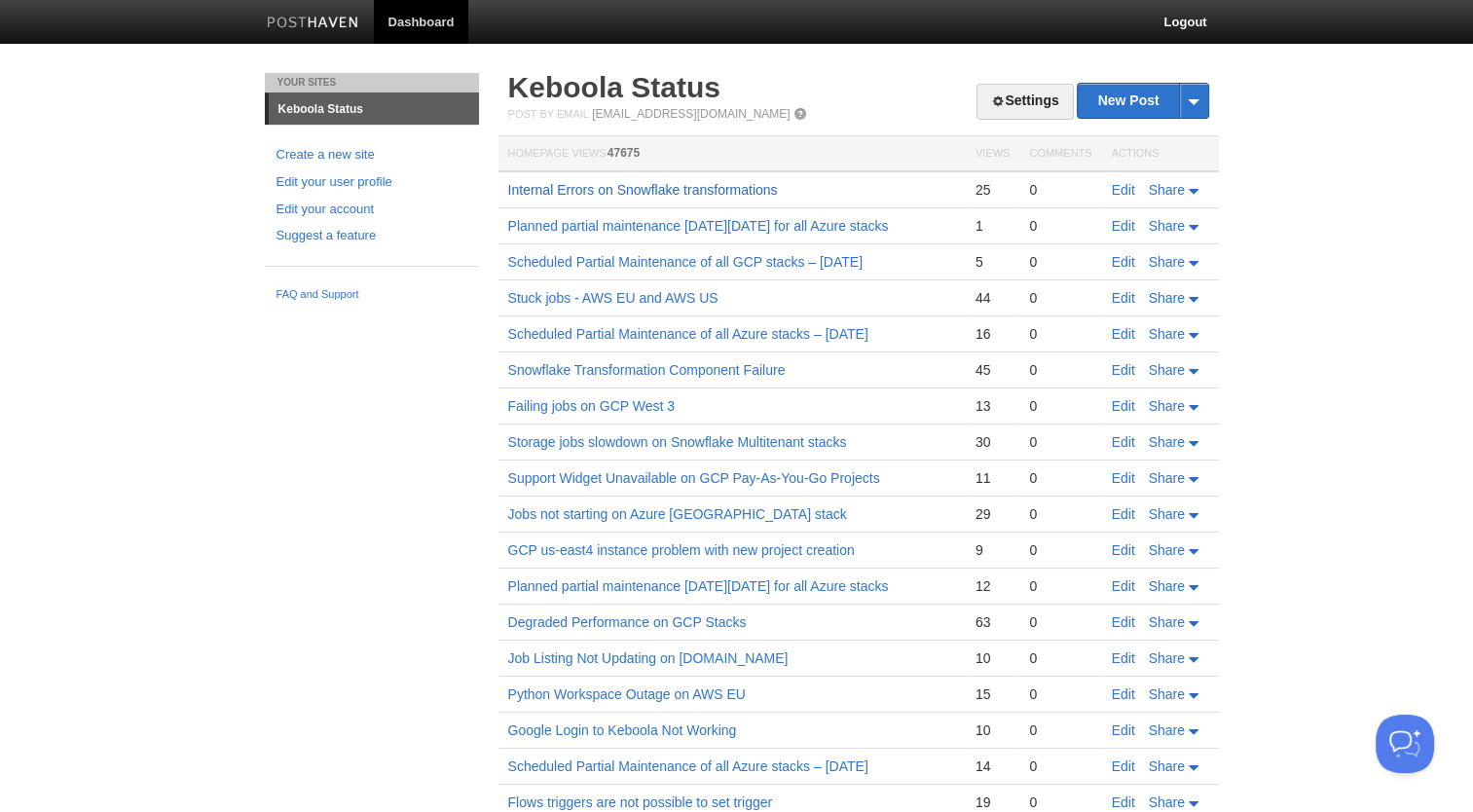  What do you see at coordinates (694, 478) in the screenshot?
I see `a: Support Widget Unavailable on GCP Pay-As-You-Go Projects` at bounding box center [694, 478].